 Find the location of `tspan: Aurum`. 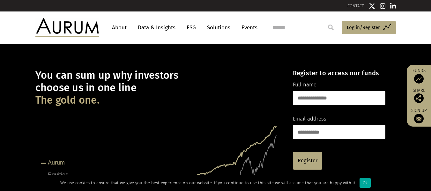

tspan: Aurum is located at coordinates (56, 163).